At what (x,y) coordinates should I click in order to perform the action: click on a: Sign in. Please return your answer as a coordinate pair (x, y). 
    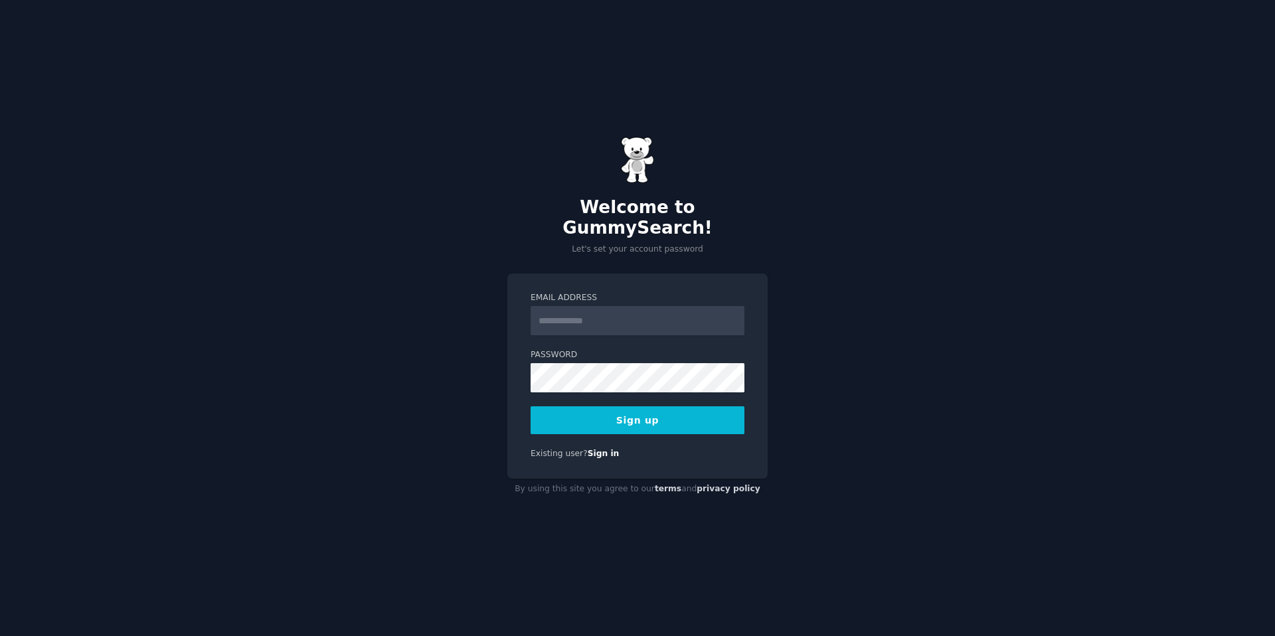
    Looking at the image, I should click on (603, 453).